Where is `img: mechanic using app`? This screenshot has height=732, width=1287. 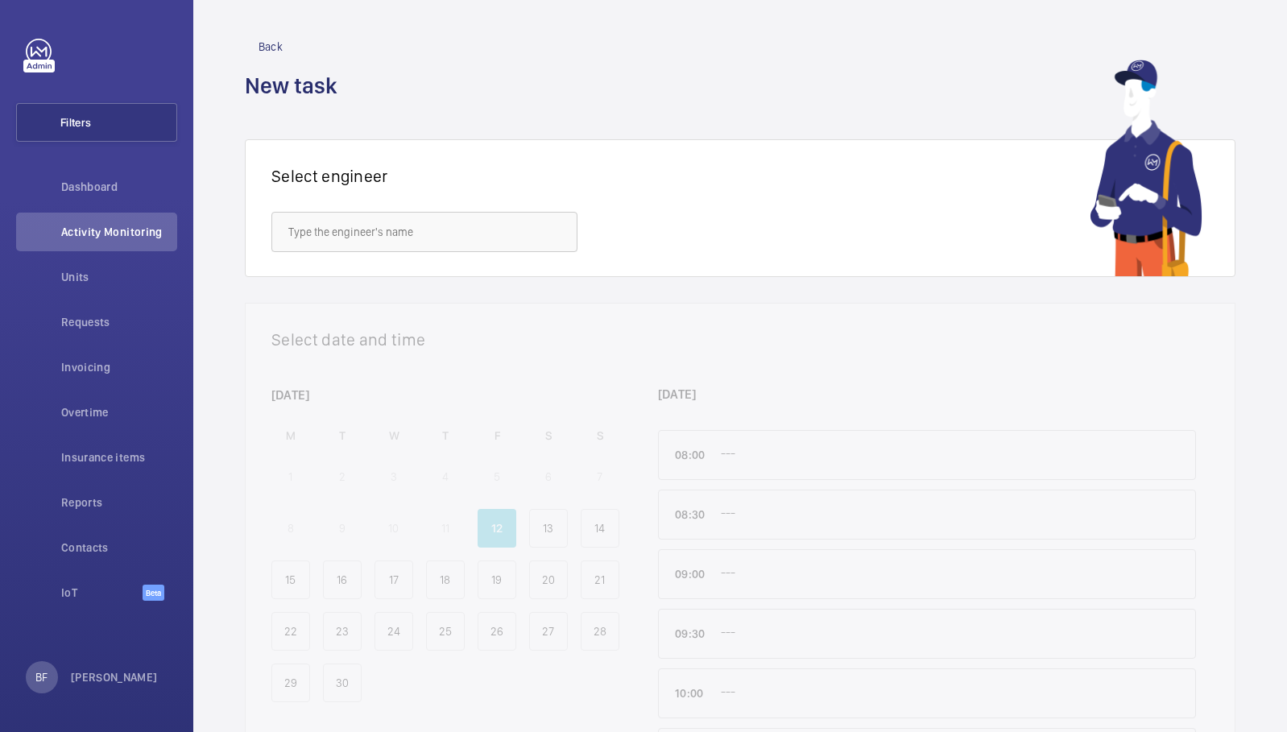 img: mechanic using app is located at coordinates (1146, 167).